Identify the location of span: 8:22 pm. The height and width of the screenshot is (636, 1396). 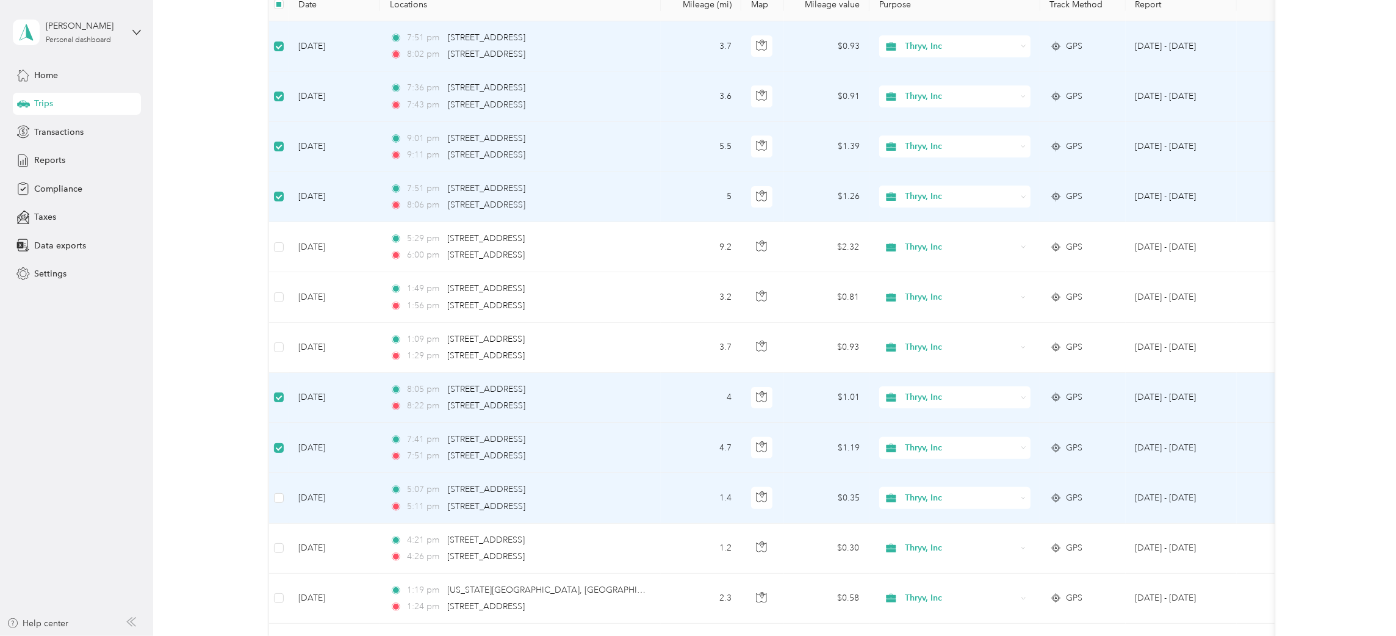
(424, 406).